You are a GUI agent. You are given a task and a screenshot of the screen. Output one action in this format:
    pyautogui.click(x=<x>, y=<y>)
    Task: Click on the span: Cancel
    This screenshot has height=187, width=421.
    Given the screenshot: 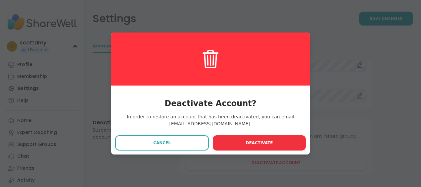 What is the action you would take?
    pyautogui.click(x=162, y=143)
    